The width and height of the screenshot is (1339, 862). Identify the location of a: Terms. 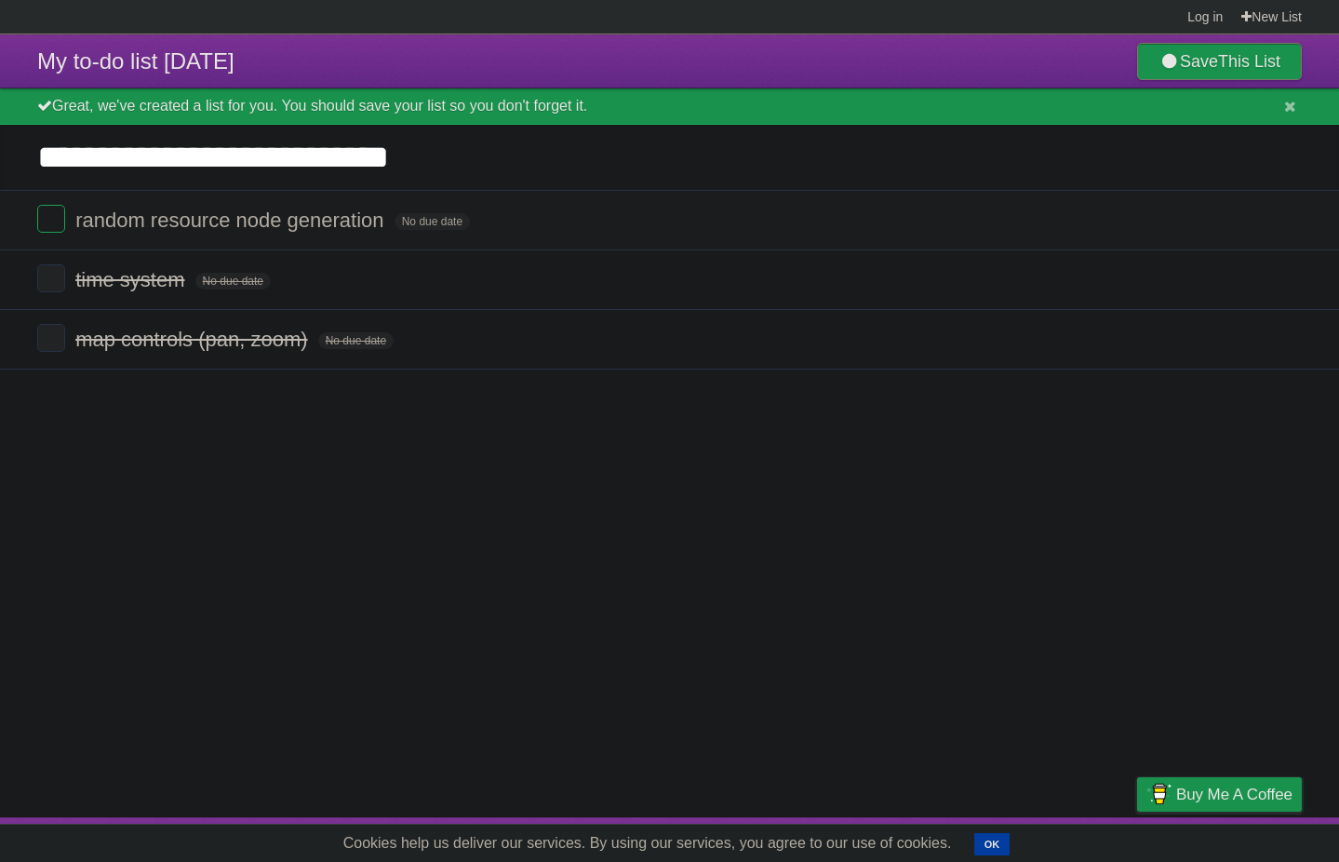
(1070, 840).